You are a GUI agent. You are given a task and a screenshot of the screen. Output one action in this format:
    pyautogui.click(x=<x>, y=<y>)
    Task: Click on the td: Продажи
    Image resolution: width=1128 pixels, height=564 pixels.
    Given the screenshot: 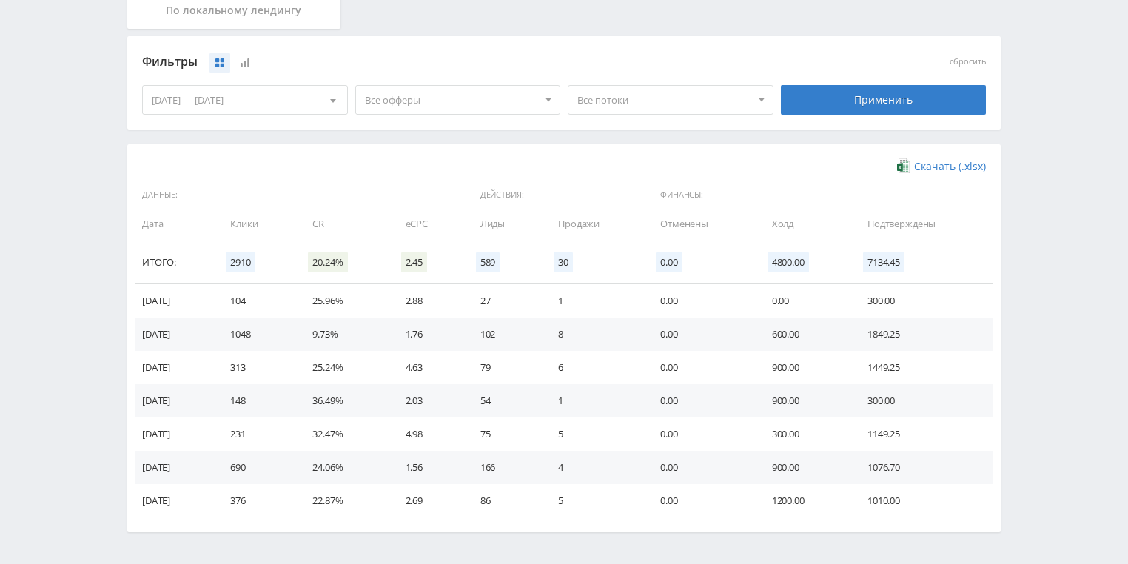 What is the action you would take?
    pyautogui.click(x=595, y=224)
    